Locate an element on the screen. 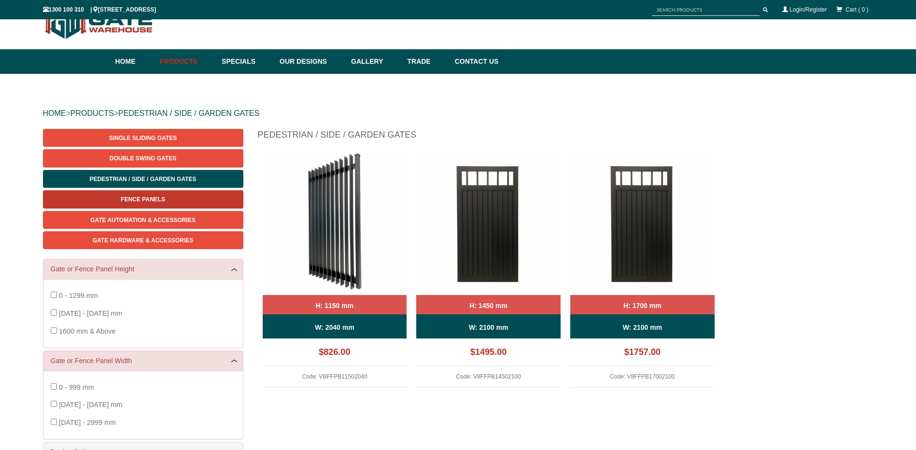 Image resolution: width=916 pixels, height=450 pixels. span: Gate Hardware & Accessories is located at coordinates (143, 240).